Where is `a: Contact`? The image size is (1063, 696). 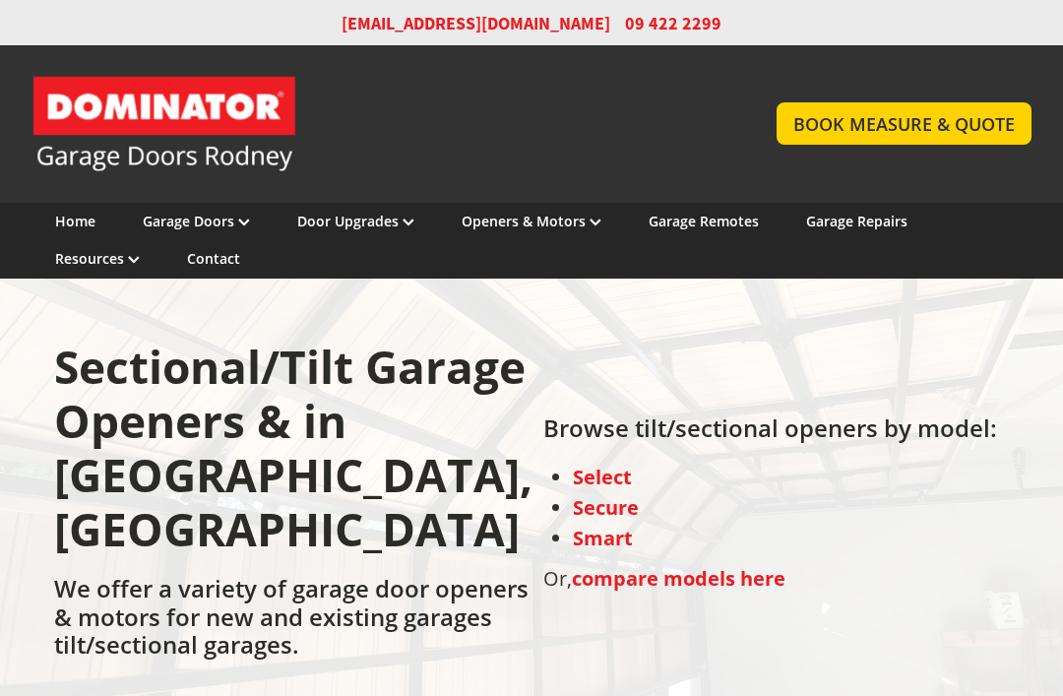 a: Contact is located at coordinates (214, 258).